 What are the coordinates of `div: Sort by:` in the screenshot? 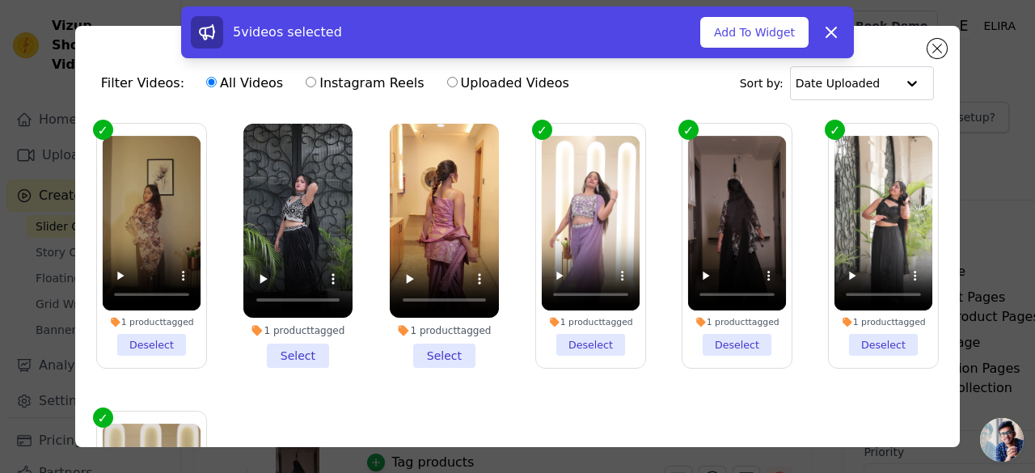 It's located at (837, 83).